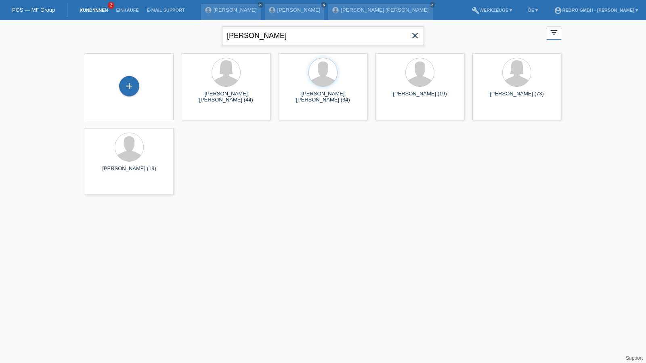 The height and width of the screenshot is (363, 646). What do you see at coordinates (34, 10) in the screenshot?
I see `a: POS — MF Group` at bounding box center [34, 10].